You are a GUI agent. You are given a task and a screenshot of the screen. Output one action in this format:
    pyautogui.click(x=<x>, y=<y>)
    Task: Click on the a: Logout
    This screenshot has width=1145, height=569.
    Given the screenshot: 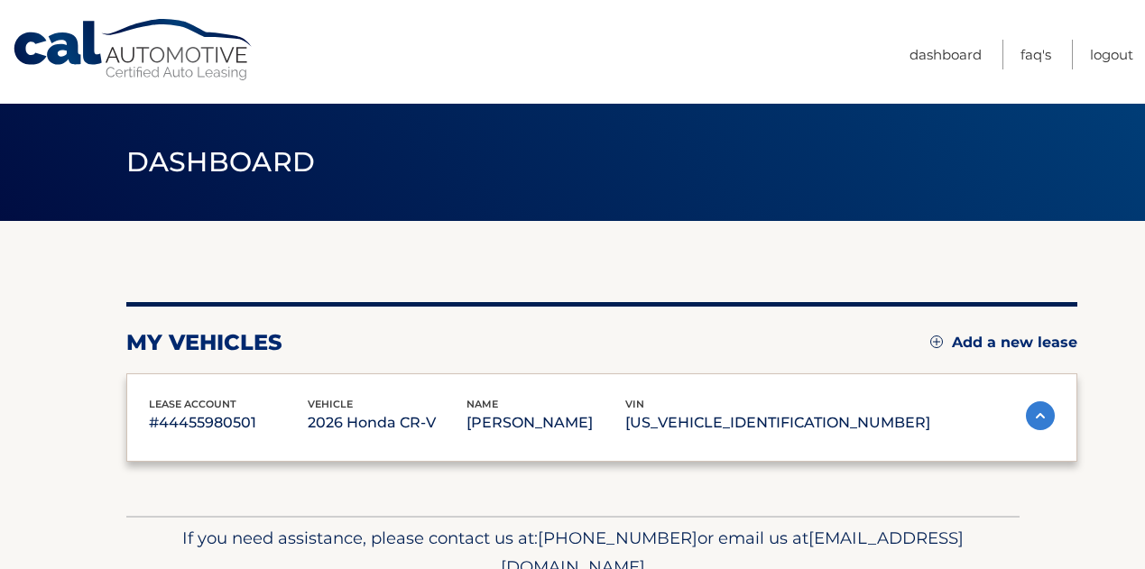 What is the action you would take?
    pyautogui.click(x=1111, y=54)
    